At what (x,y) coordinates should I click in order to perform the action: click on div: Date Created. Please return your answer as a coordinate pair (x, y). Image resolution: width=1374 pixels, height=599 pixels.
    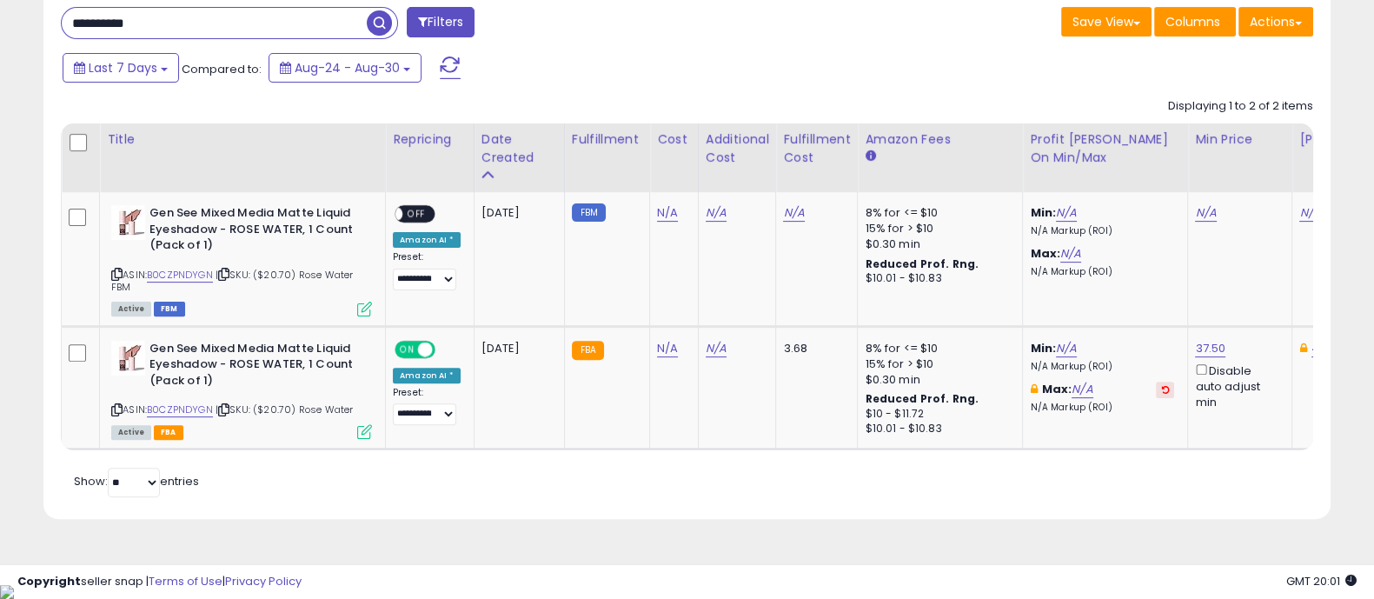
    Looking at the image, I should click on (519, 149).